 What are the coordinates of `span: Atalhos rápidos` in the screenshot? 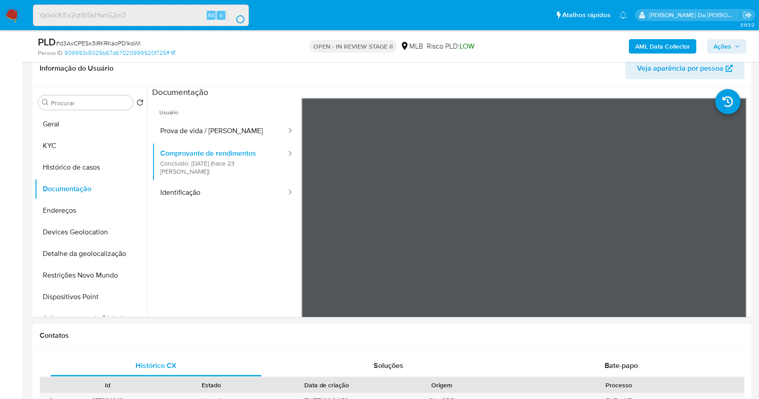 It's located at (586, 15).